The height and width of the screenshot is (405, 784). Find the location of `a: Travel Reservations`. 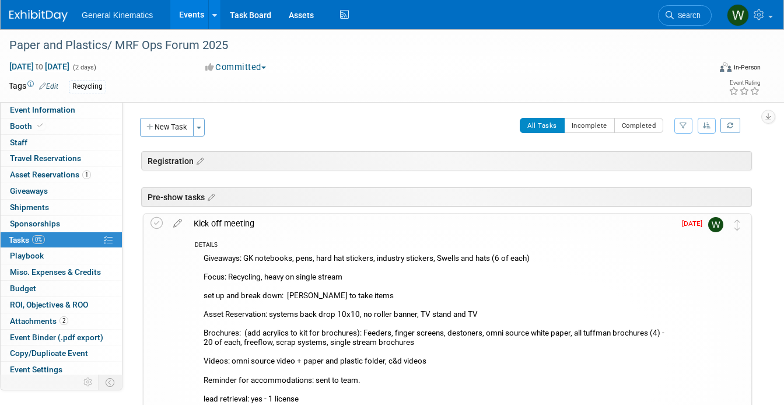

a: Travel Reservations is located at coordinates (61, 158).